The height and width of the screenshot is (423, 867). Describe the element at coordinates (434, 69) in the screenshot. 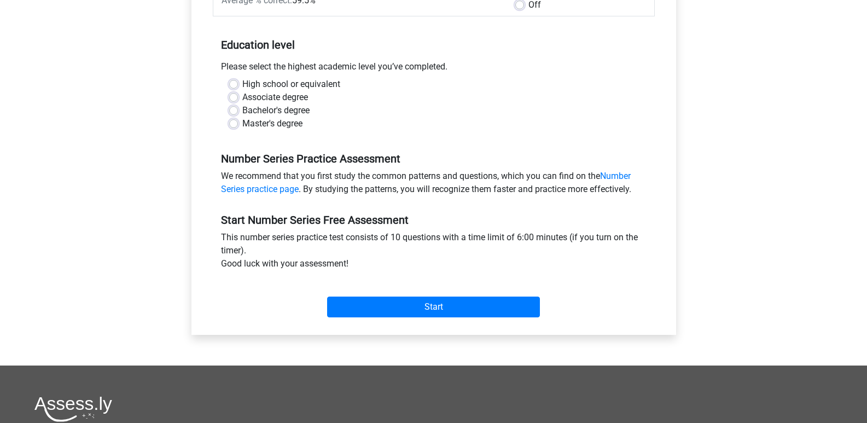

I see `div: Please select the highest academic level you’ve completed.` at that location.